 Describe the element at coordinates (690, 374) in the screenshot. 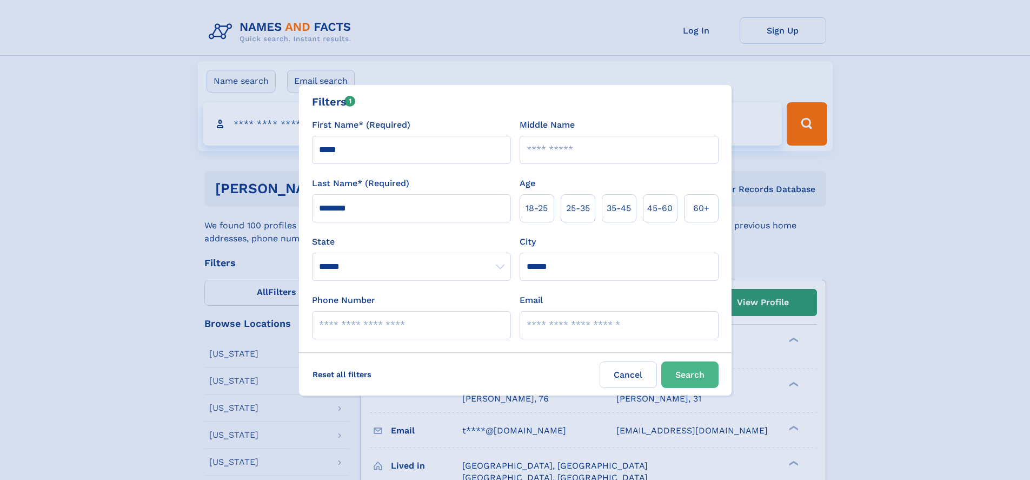

I see `button: Search` at that location.